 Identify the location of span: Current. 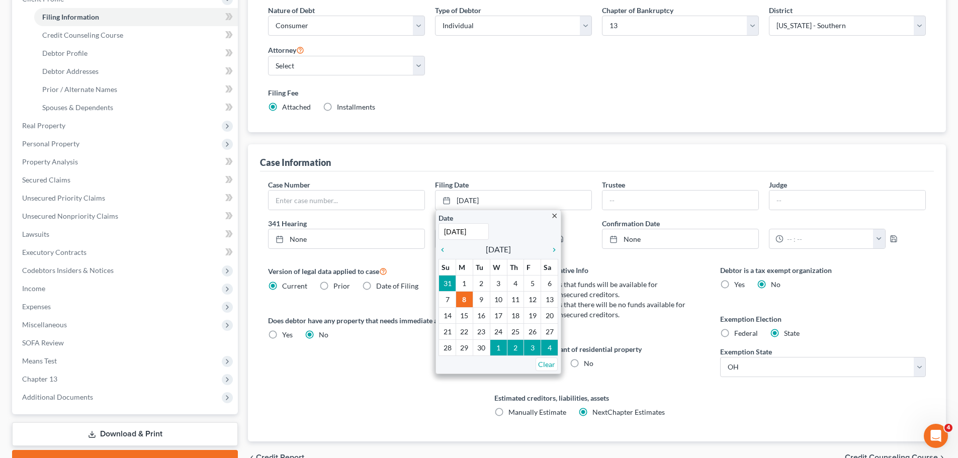
(295, 286).